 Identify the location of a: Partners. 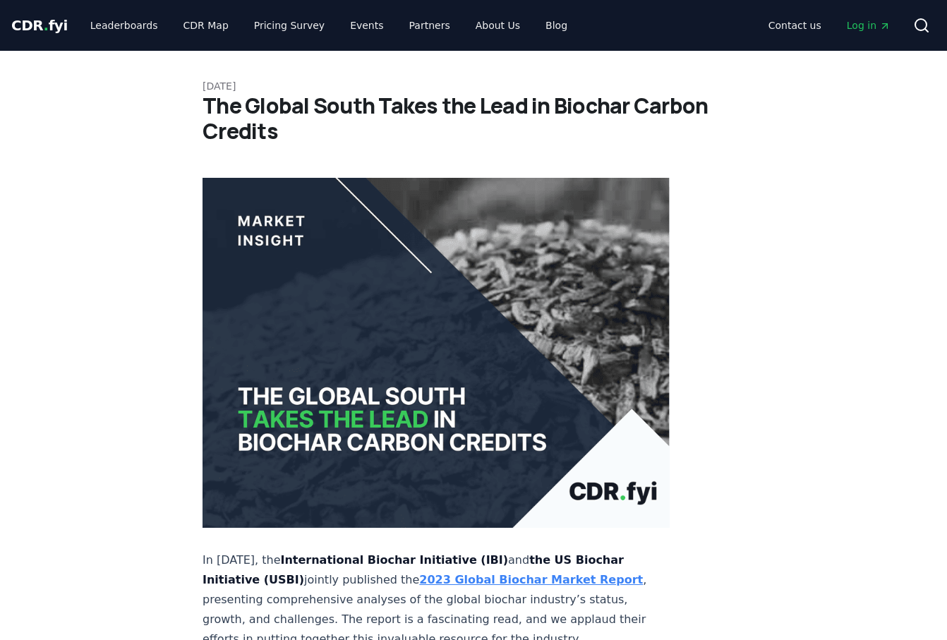
(430, 25).